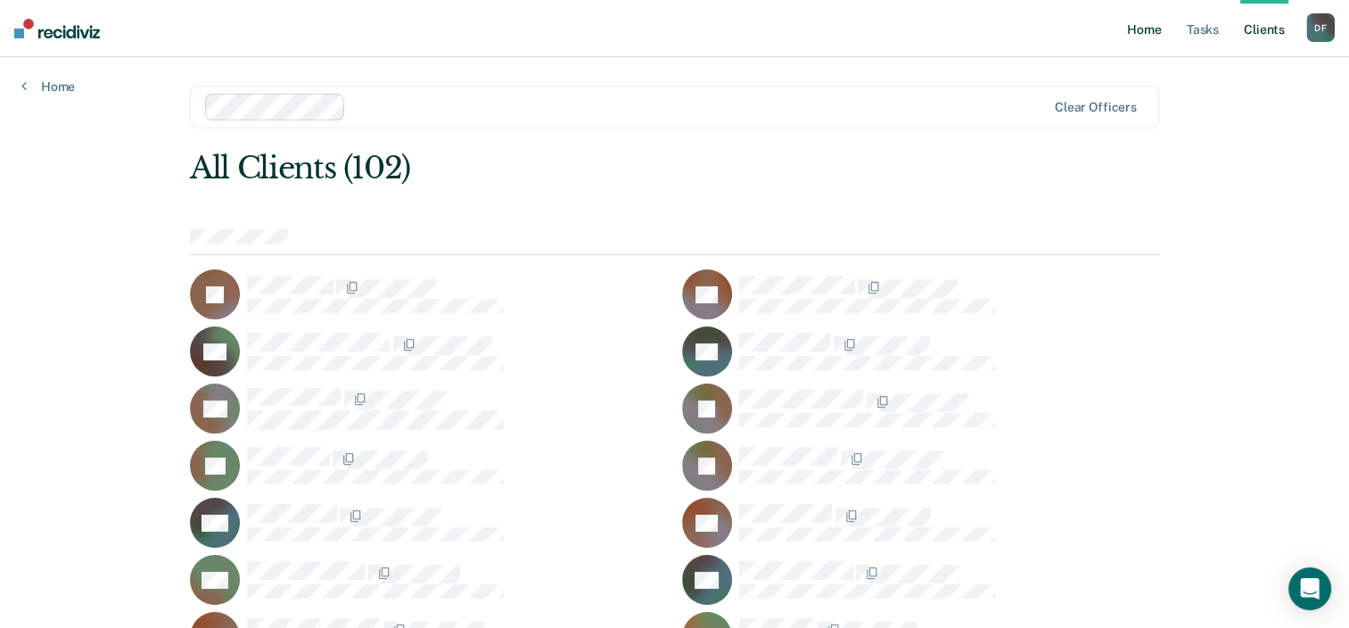 Image resolution: width=1349 pixels, height=628 pixels. What do you see at coordinates (1310, 588) in the screenshot?
I see `div: Open Intercom Messenger` at bounding box center [1310, 588].